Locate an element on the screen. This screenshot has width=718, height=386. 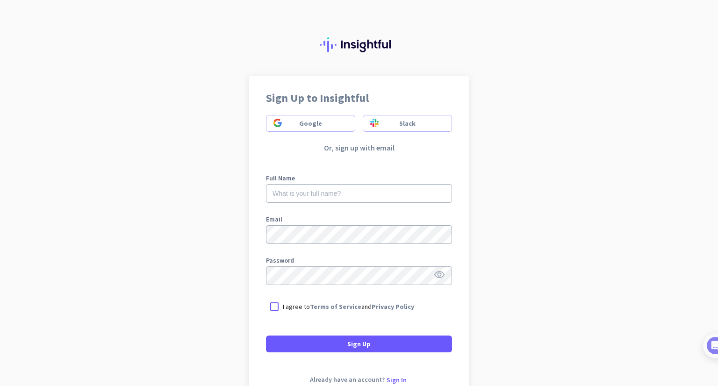
img: Sign in using google is located at coordinates (278, 123).